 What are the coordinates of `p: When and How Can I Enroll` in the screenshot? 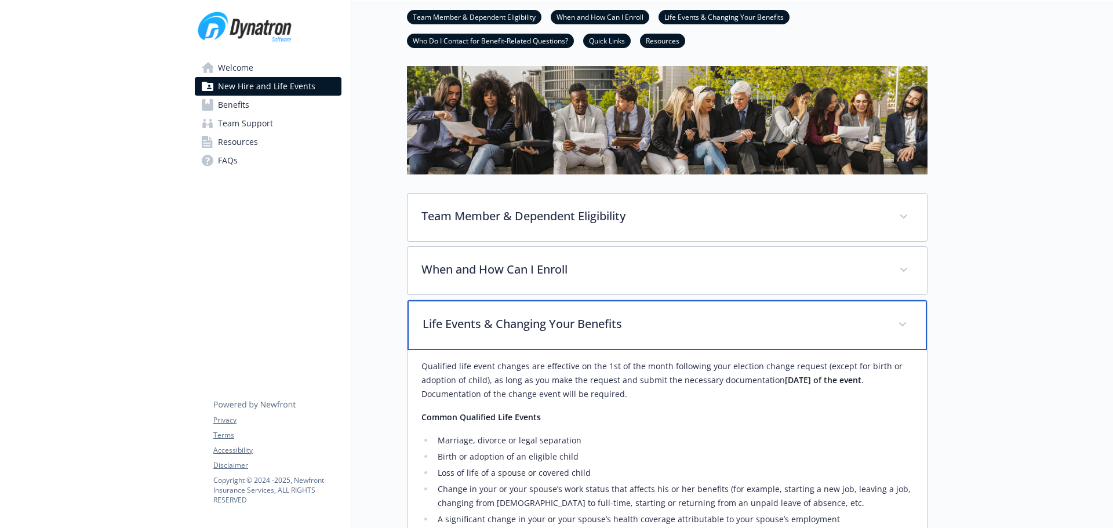 It's located at (653, 269).